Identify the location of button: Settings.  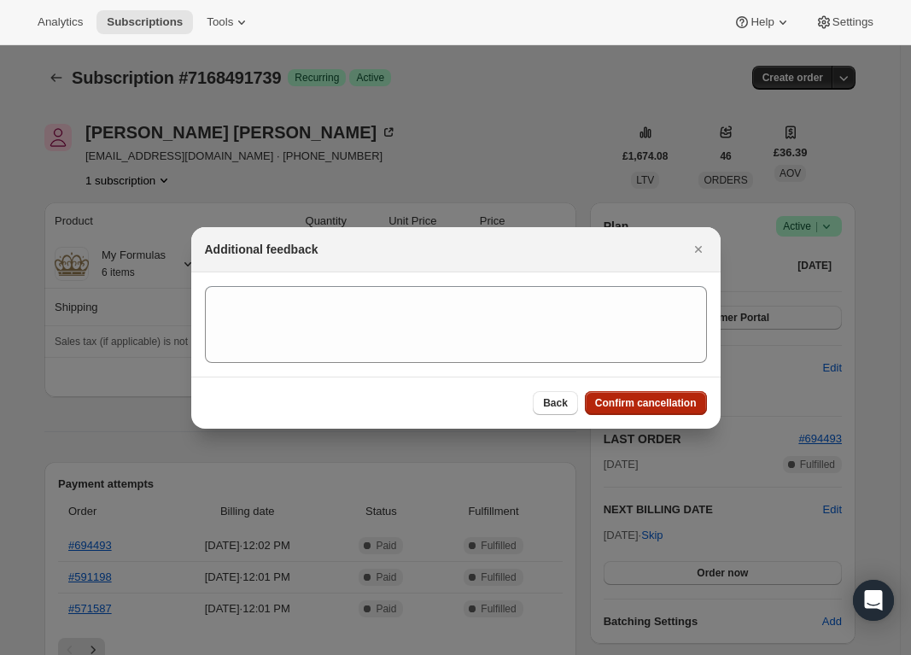
(844, 22).